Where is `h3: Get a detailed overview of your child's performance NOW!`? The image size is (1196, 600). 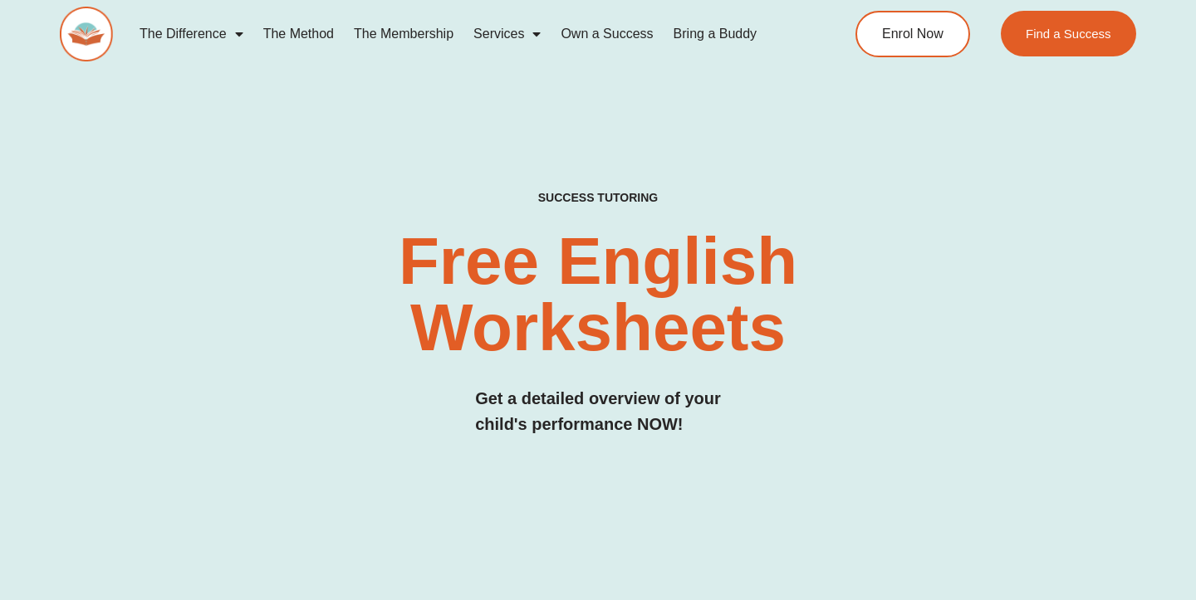 h3: Get a detailed overview of your child's performance NOW! is located at coordinates (598, 412).